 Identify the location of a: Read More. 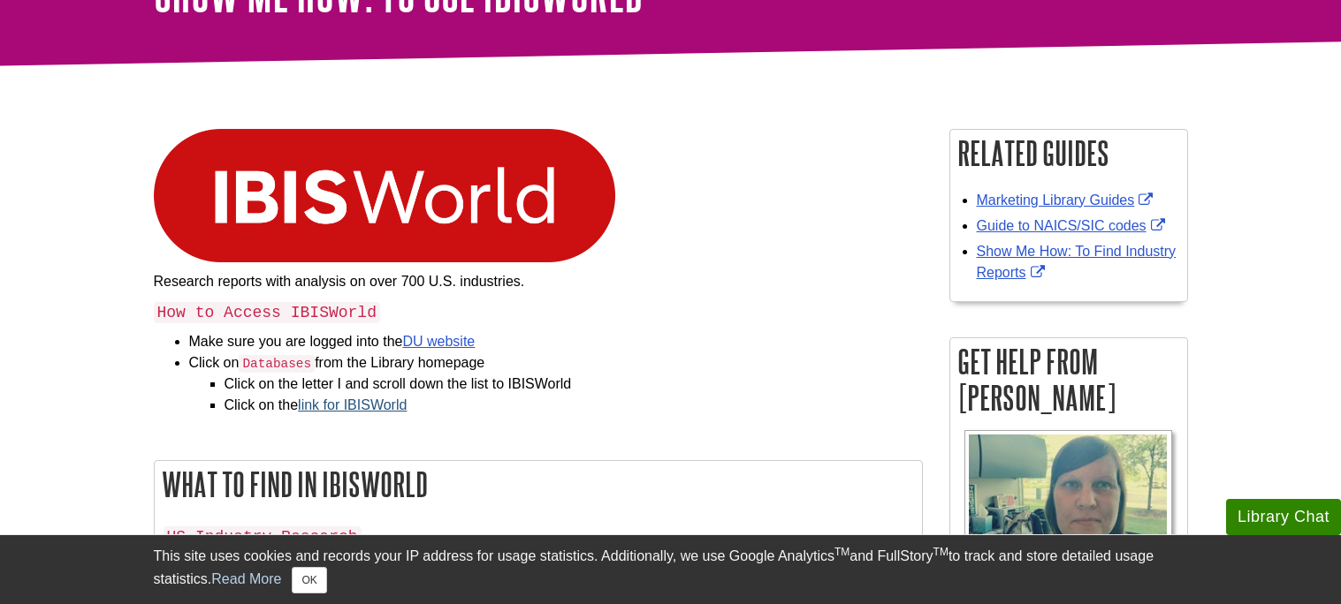
(246, 579).